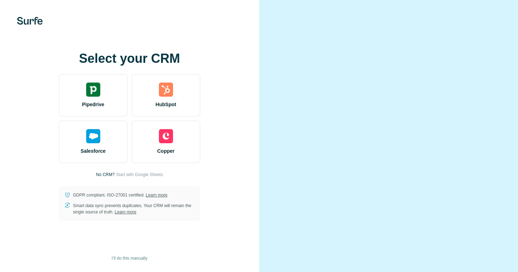 This screenshot has height=272, width=518. What do you see at coordinates (166, 105) in the screenshot?
I see `span: HubSpot` at bounding box center [166, 105].